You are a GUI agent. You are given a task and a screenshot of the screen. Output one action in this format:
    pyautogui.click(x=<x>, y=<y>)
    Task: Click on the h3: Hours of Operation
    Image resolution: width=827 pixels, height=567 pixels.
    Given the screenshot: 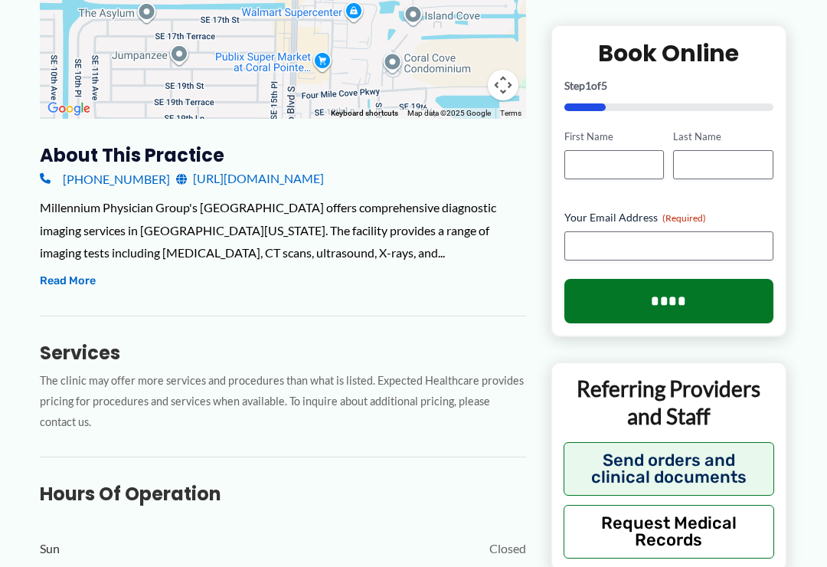 What is the action you would take?
    pyautogui.click(x=283, y=493)
    